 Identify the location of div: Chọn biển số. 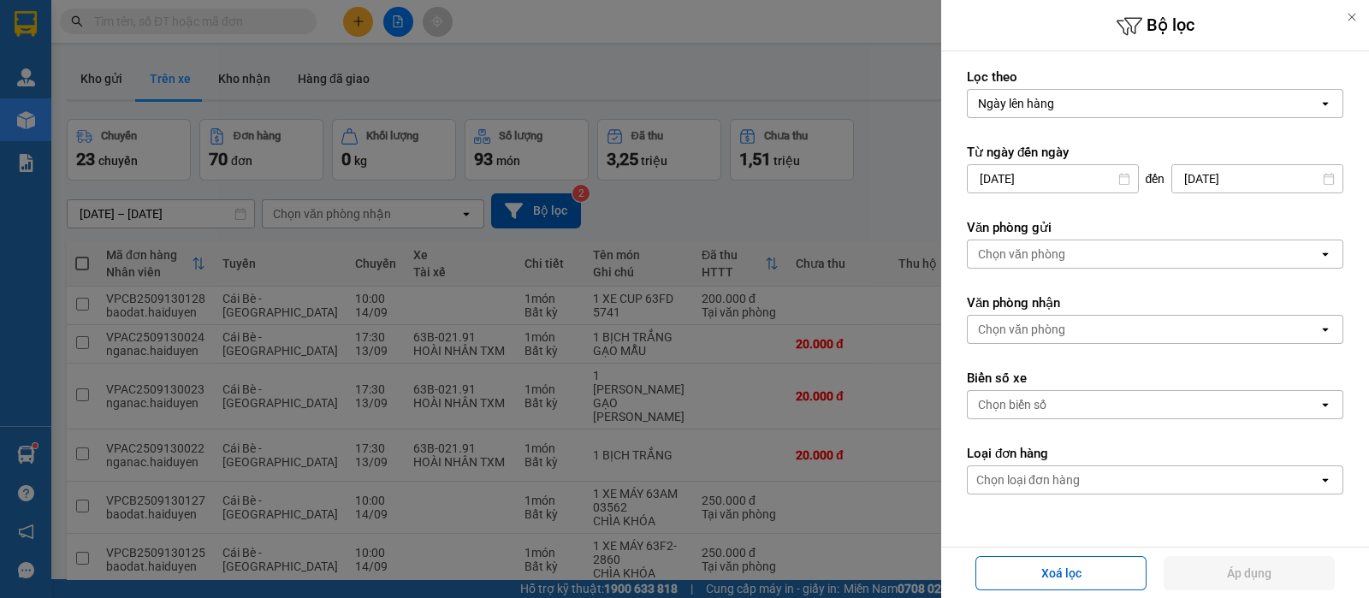
(1012, 405).